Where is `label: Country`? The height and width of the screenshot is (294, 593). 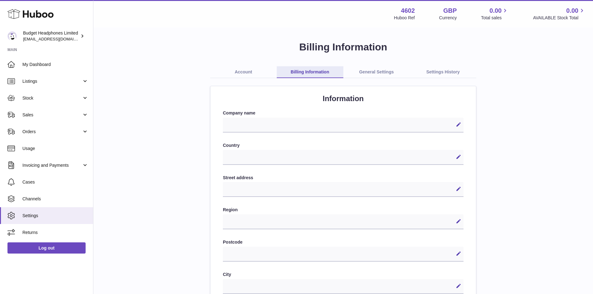
label: Country is located at coordinates (343, 145).